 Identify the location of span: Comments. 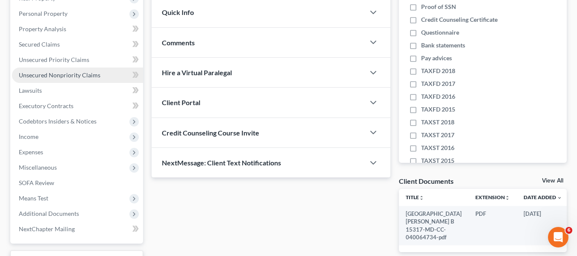
(178, 42).